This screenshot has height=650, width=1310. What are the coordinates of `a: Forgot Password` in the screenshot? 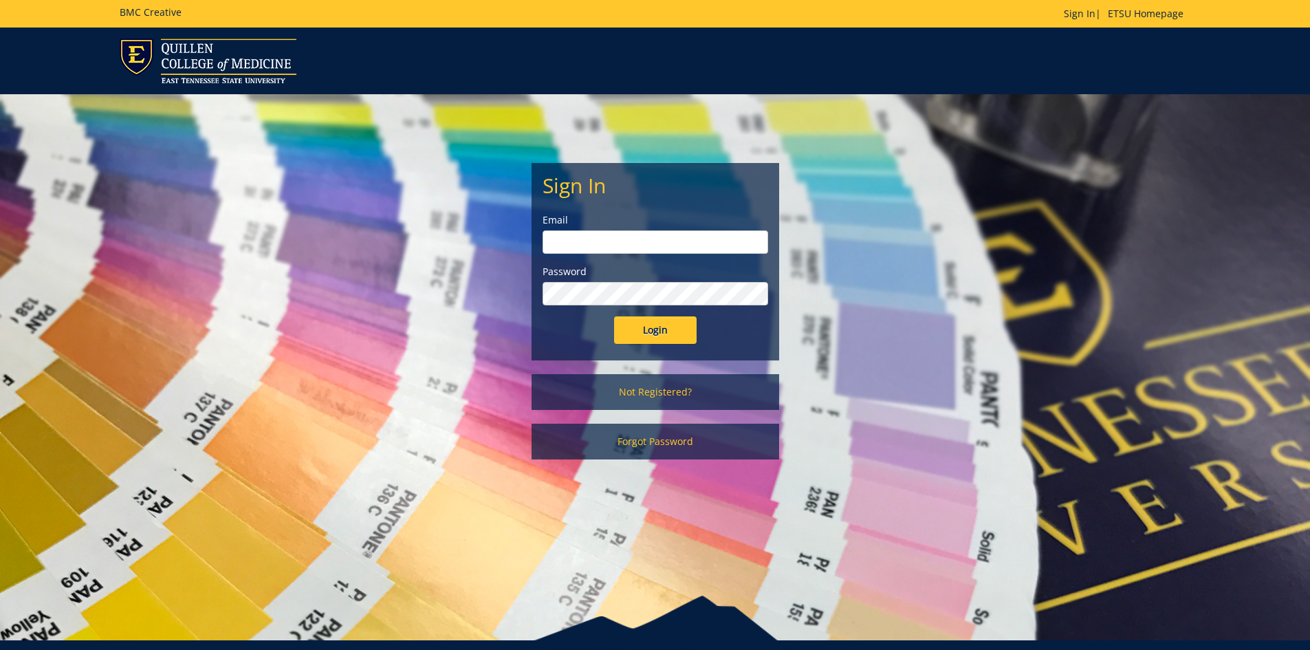 It's located at (656, 442).